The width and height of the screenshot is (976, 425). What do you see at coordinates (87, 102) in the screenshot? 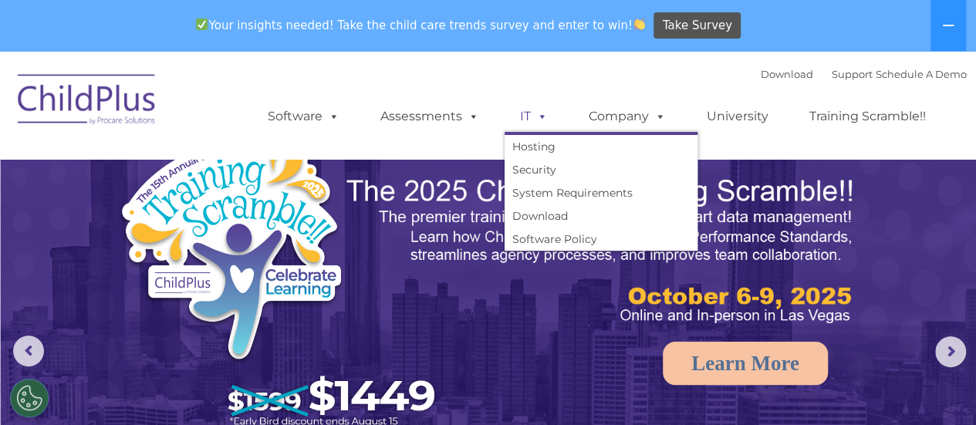
I see `img: ChildPlus by Procare Solutions` at bounding box center [87, 102].